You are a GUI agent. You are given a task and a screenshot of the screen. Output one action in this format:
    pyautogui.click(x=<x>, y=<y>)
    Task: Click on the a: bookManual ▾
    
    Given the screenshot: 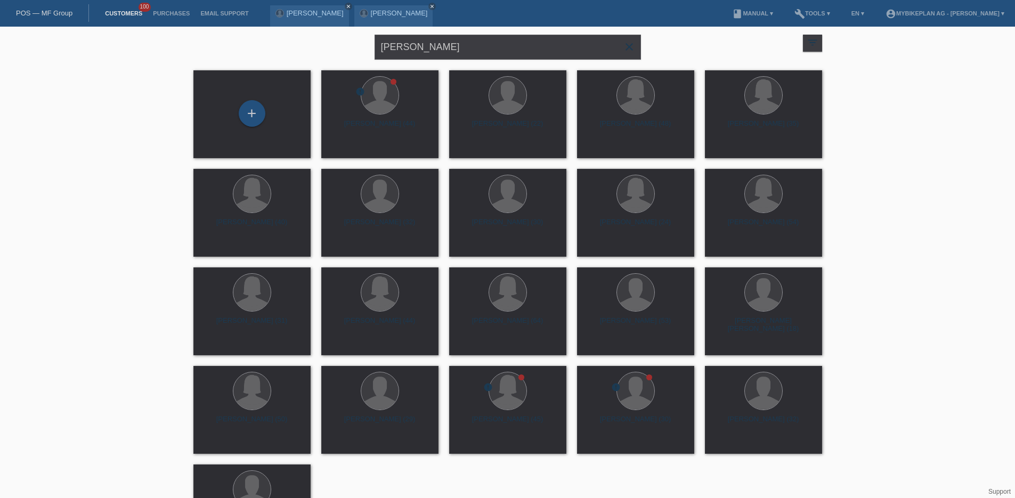 What is the action you would take?
    pyautogui.click(x=753, y=13)
    